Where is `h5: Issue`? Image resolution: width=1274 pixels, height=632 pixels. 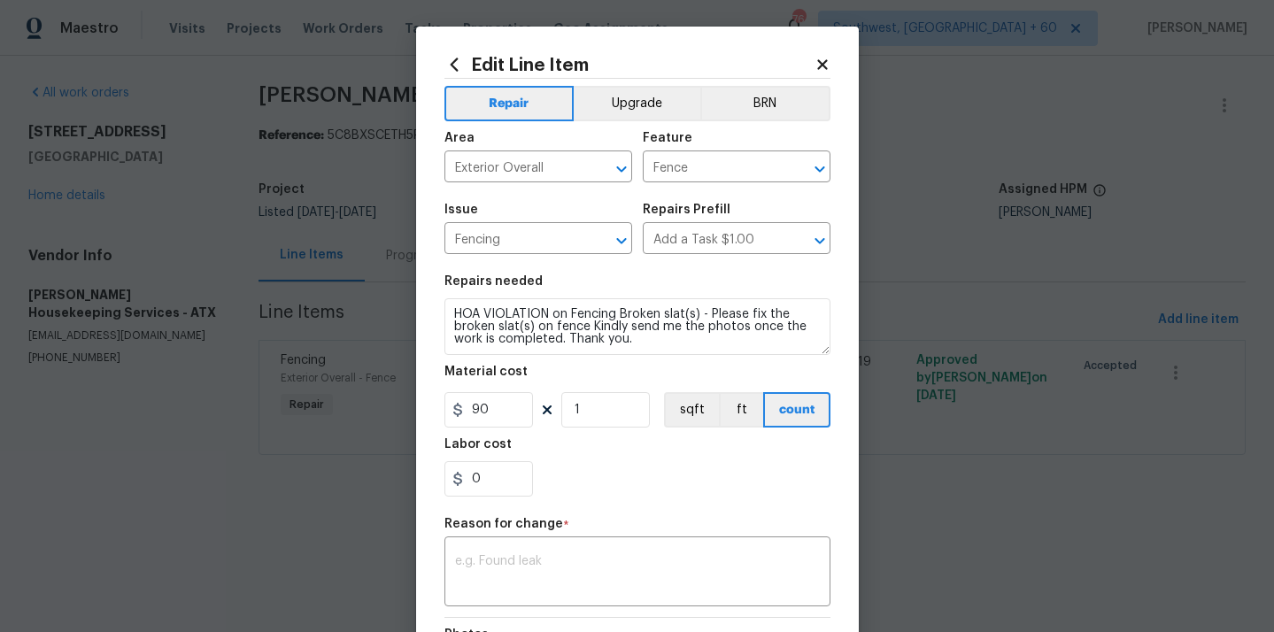 h5: Issue is located at coordinates (461, 210).